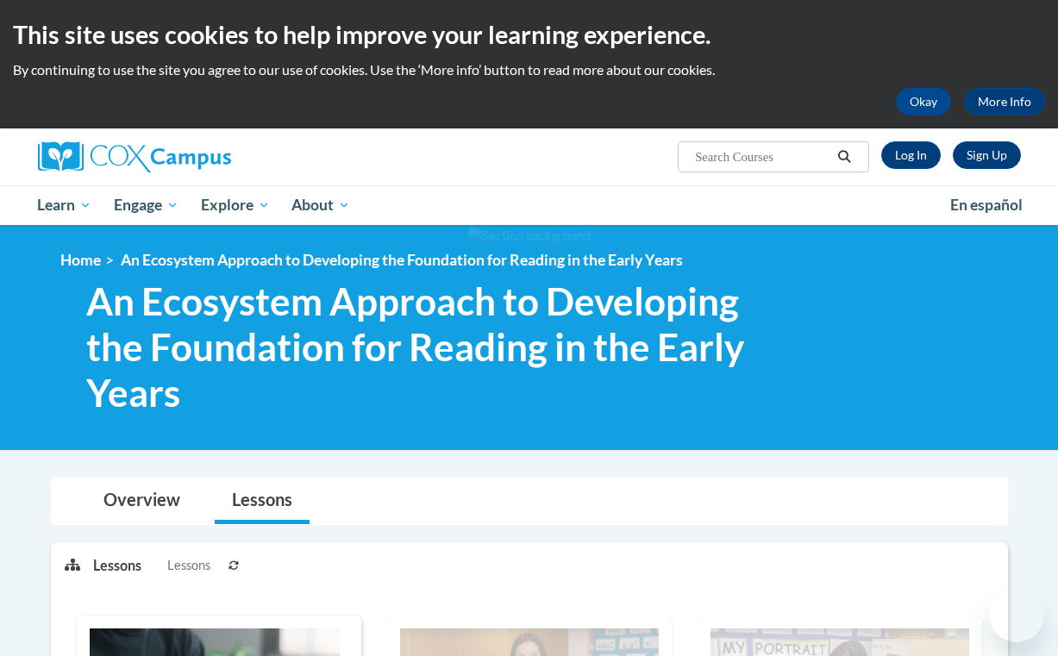 This screenshot has height=656, width=1058. I want to click on span: Lessons, so click(189, 565).